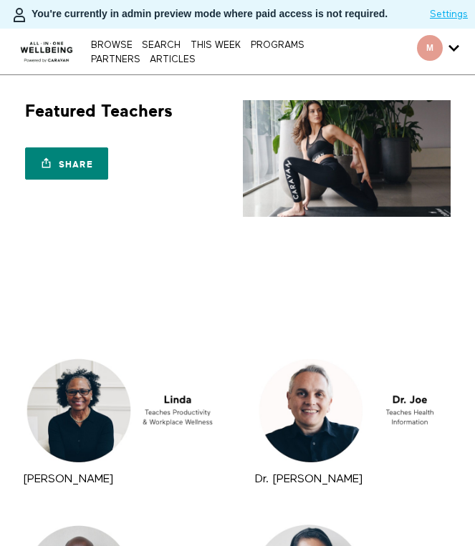 The image size is (475, 546). Describe the element at coordinates (173, 59) in the screenshot. I see `a: ARTICLES` at that location.